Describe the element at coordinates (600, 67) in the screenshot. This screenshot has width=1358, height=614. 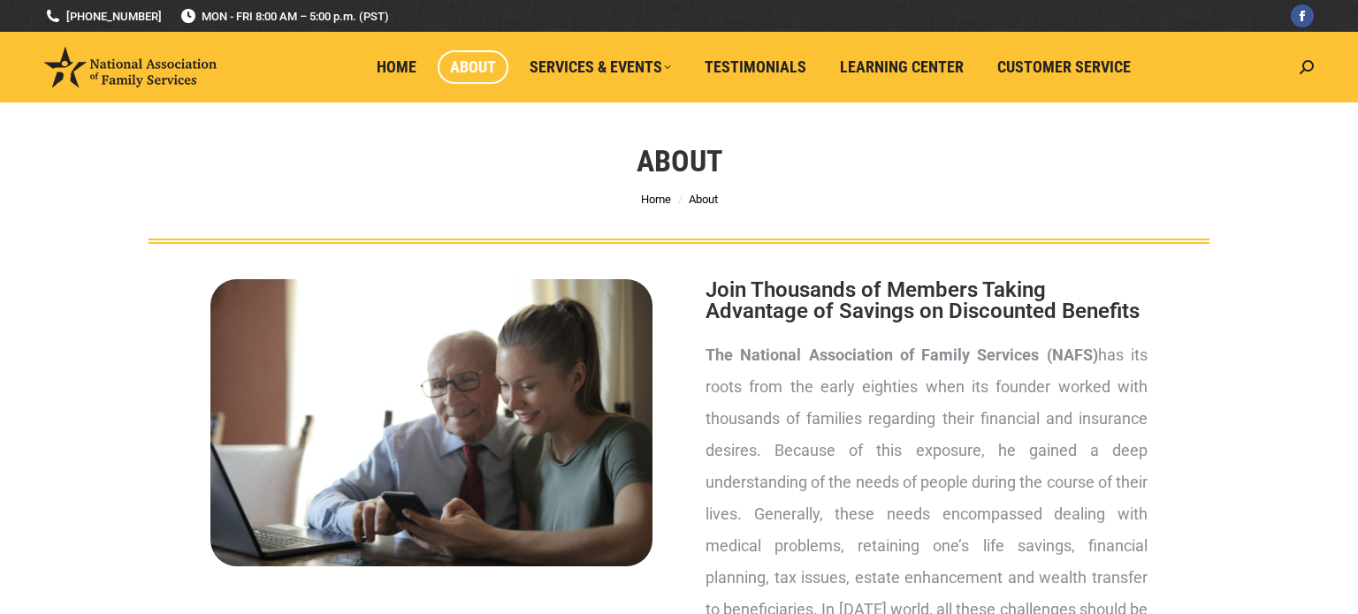
I see `span: Services & Events` at that location.